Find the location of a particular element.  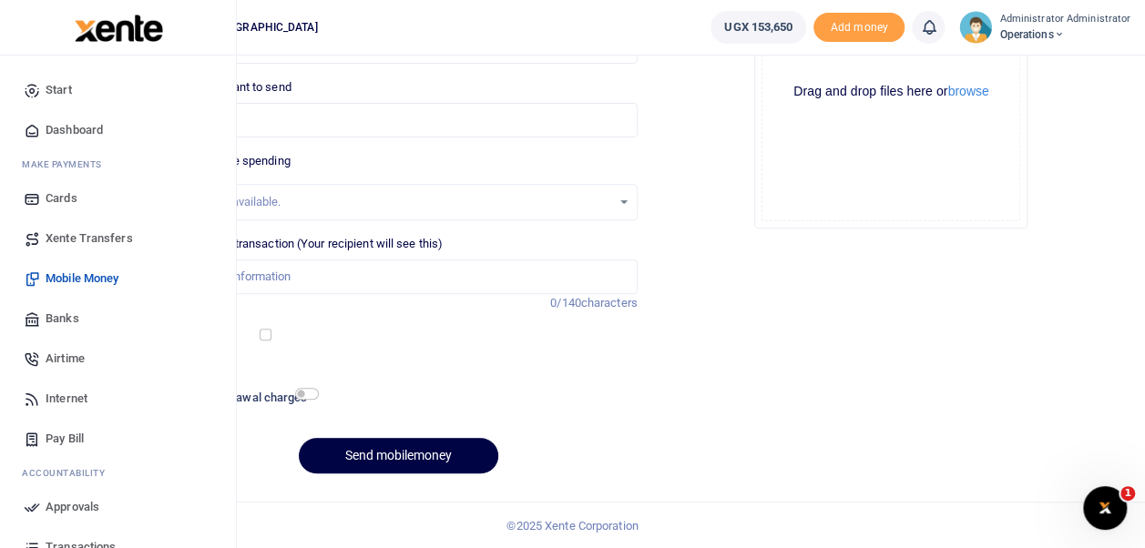

a: Airtime is located at coordinates (118, 359).